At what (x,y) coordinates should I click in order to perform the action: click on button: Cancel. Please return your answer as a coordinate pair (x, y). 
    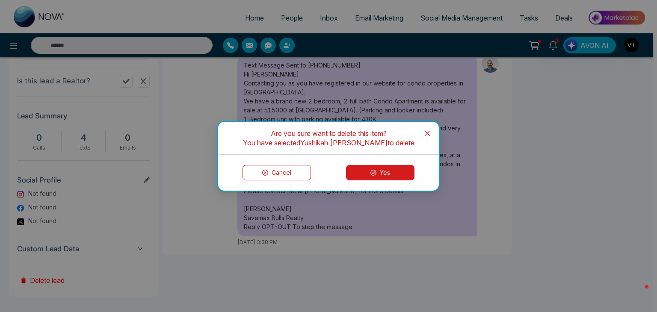
    Looking at the image, I should click on (277, 173).